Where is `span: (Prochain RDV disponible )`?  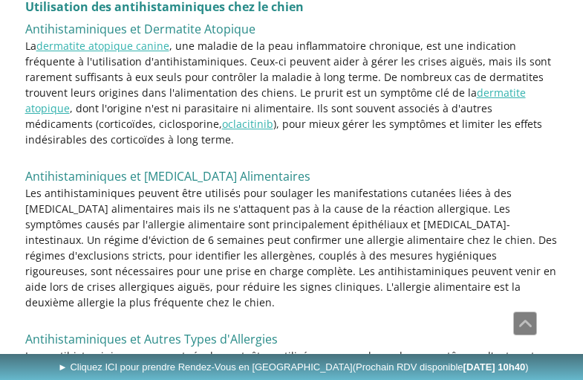
span: (Prochain RDV disponible ) is located at coordinates (441, 366).